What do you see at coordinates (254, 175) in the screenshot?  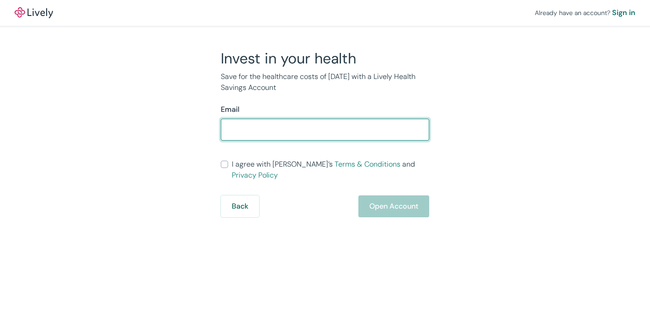 I see `a: Privacy Policy` at bounding box center [254, 175].